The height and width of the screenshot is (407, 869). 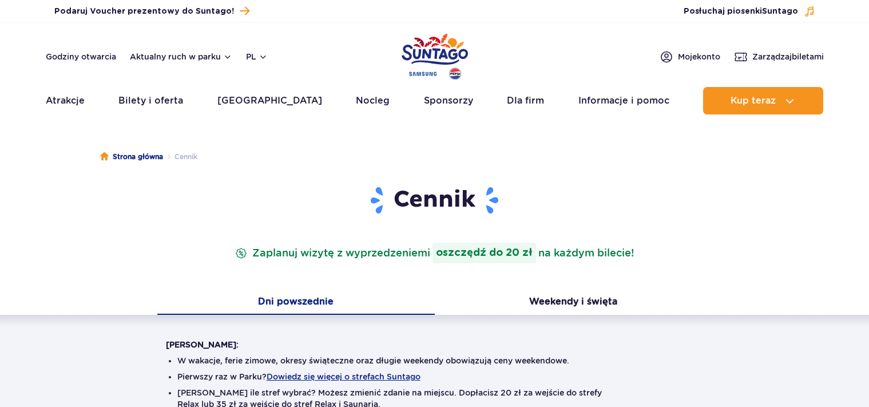 I want to click on a: Nocleg, so click(x=372, y=101).